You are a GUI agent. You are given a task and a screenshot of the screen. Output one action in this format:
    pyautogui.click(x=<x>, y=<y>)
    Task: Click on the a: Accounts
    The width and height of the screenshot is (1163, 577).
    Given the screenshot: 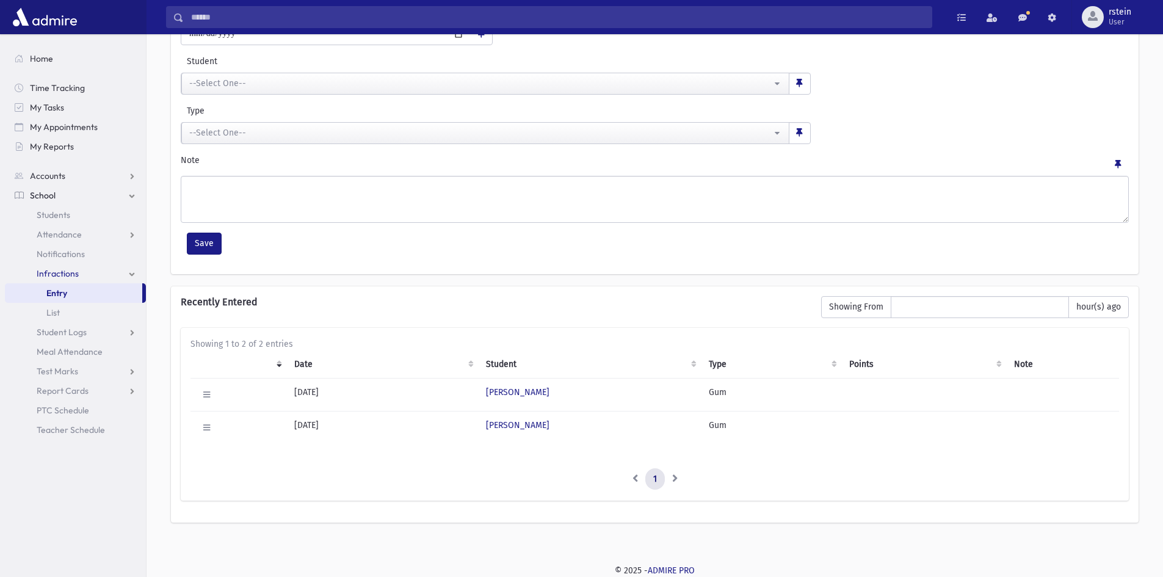 What is the action you would take?
    pyautogui.click(x=75, y=176)
    